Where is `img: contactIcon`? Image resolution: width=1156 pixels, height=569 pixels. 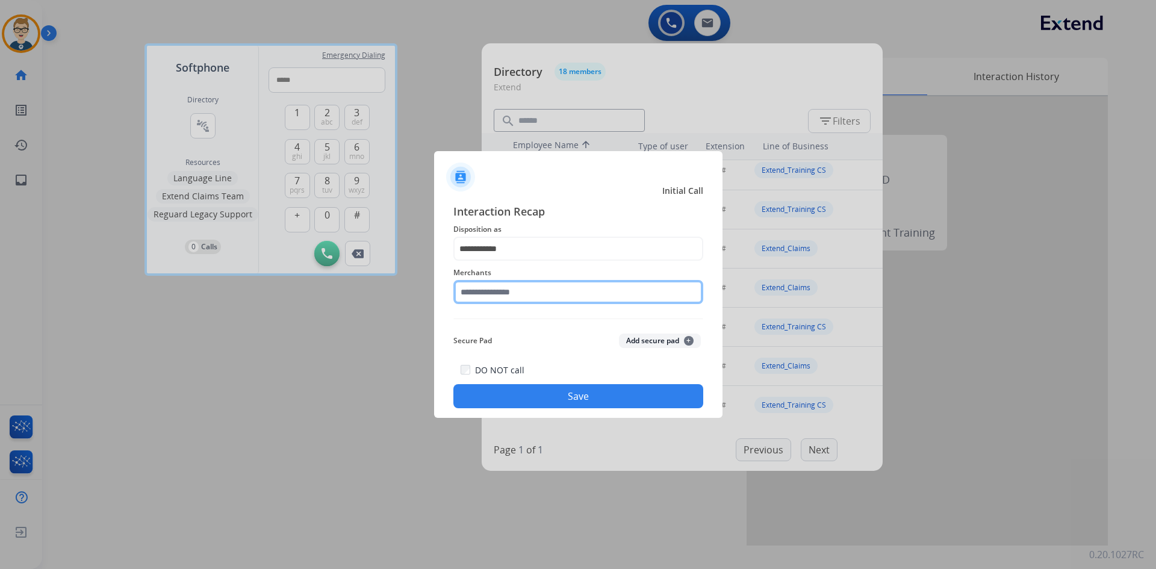
img: contactIcon is located at coordinates (461, 177).